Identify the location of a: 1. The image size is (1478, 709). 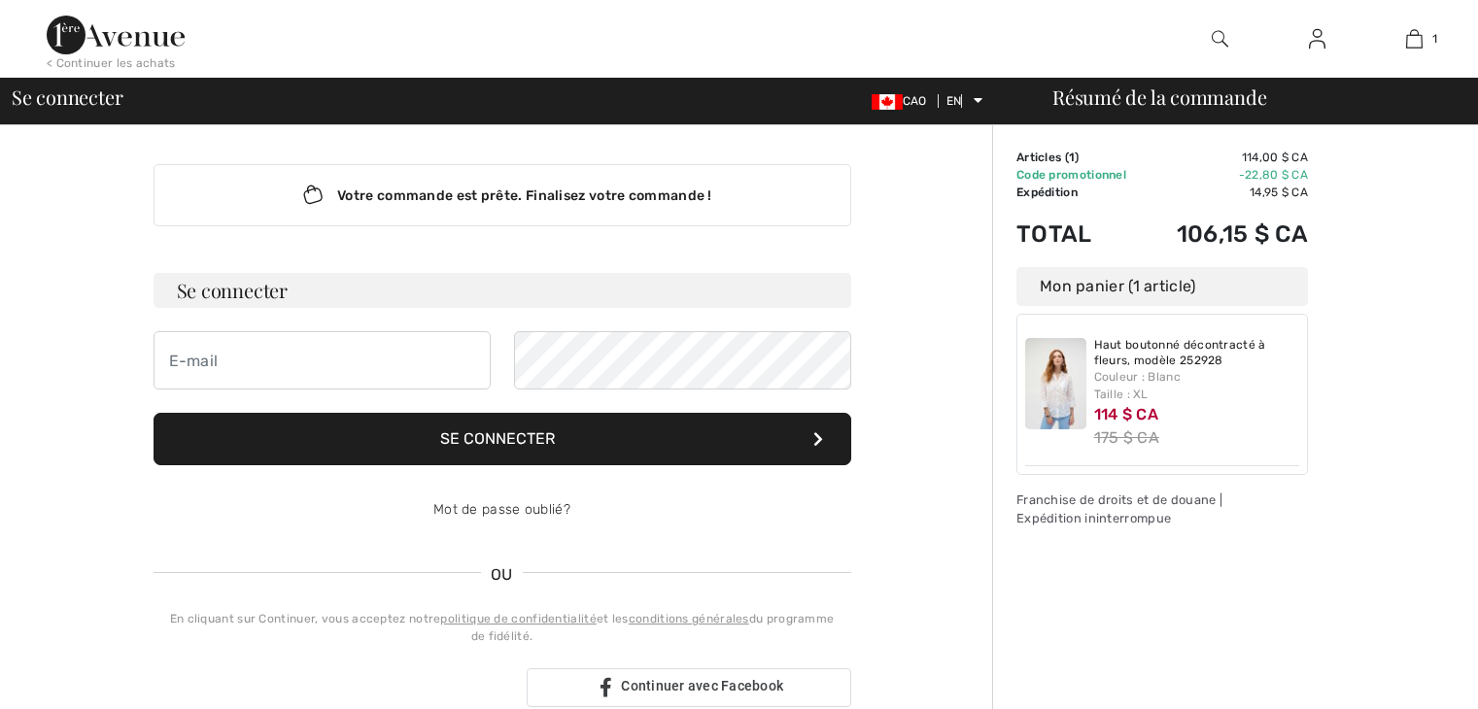
(1414, 39).